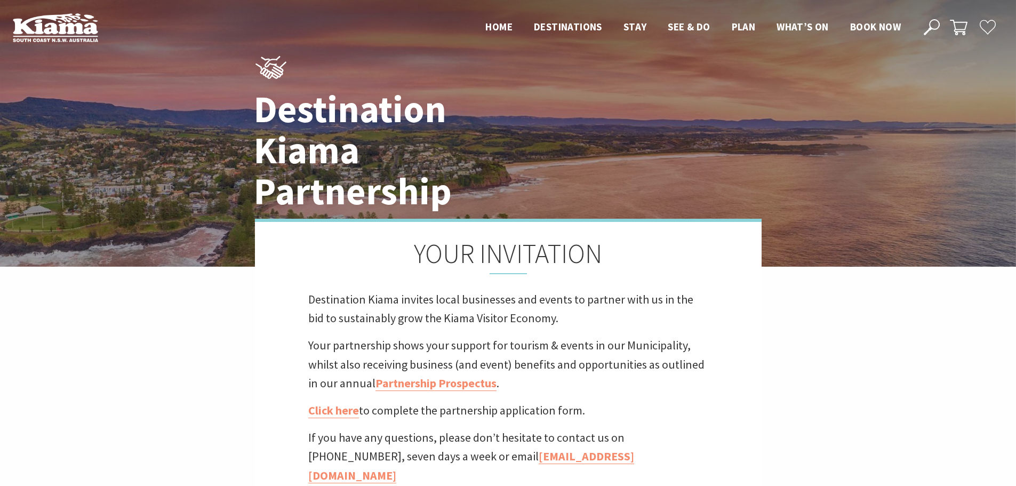  Describe the element at coordinates (508, 410) in the screenshot. I see `p: to complete the partnership application form.` at that location.